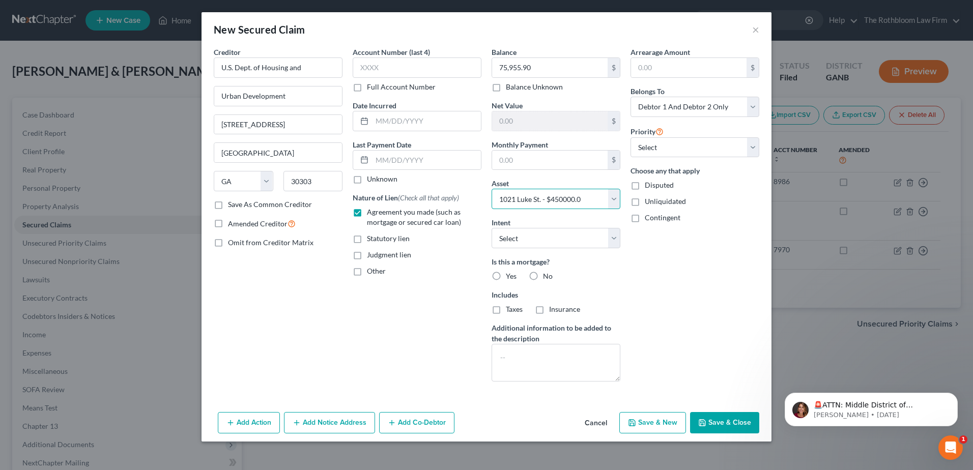 This screenshot has height=470, width=973. What do you see at coordinates (382, 145) in the screenshot?
I see `label: Last Payment Date` at bounding box center [382, 145].